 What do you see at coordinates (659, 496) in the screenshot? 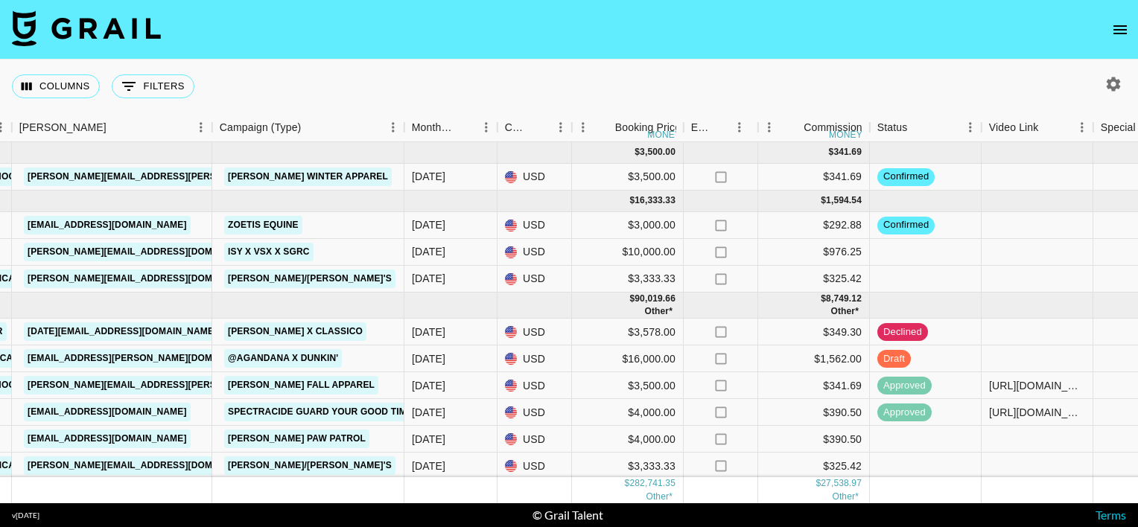
I see `span: € 1,600.00, CA$ 36,797.46` at bounding box center [659, 496].